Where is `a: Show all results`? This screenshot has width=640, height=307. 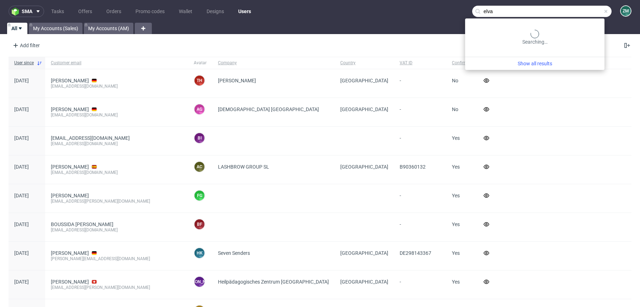 a: Show all results is located at coordinates (534, 64).